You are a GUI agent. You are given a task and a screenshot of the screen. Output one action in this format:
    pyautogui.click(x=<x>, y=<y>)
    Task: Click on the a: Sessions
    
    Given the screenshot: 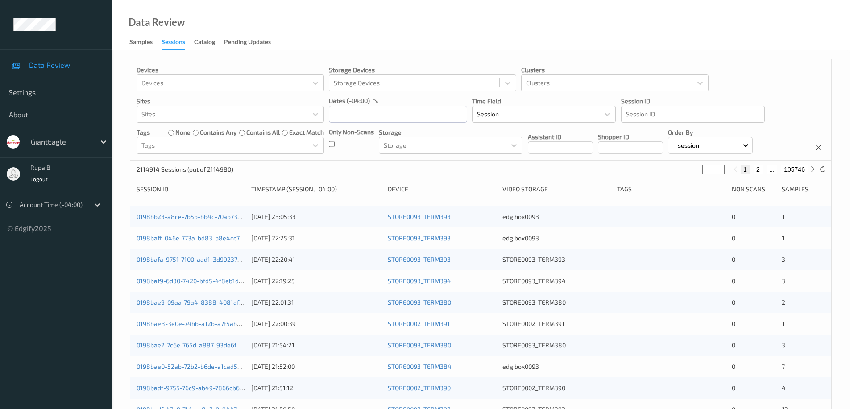 What is the action you would take?
    pyautogui.click(x=178, y=43)
    